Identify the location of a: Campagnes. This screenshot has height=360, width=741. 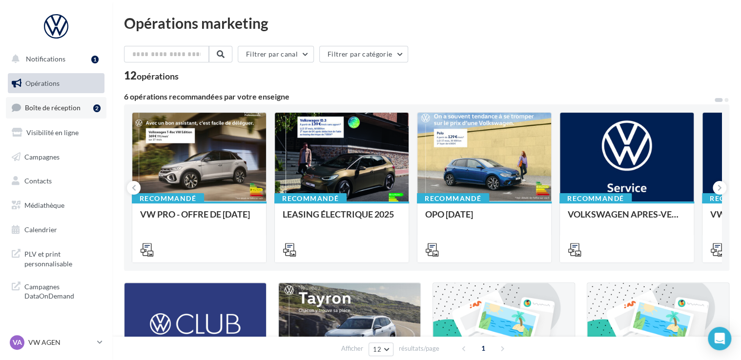
(56, 157).